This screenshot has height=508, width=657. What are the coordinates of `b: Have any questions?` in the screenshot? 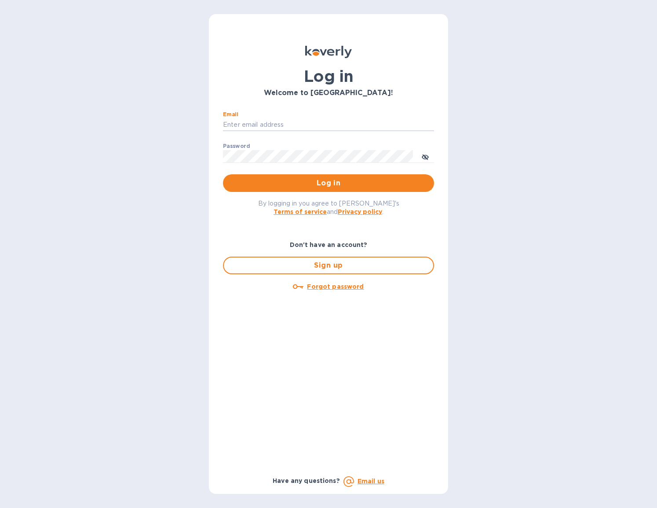 It's located at (306, 480).